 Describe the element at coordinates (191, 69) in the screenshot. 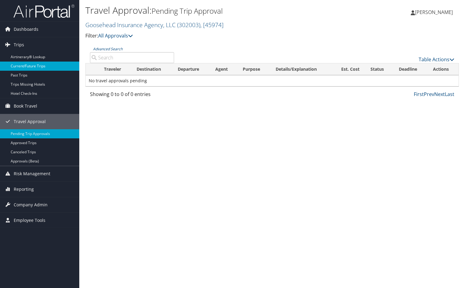

I see `th: Departure: activate to sort column ascending` at that location.